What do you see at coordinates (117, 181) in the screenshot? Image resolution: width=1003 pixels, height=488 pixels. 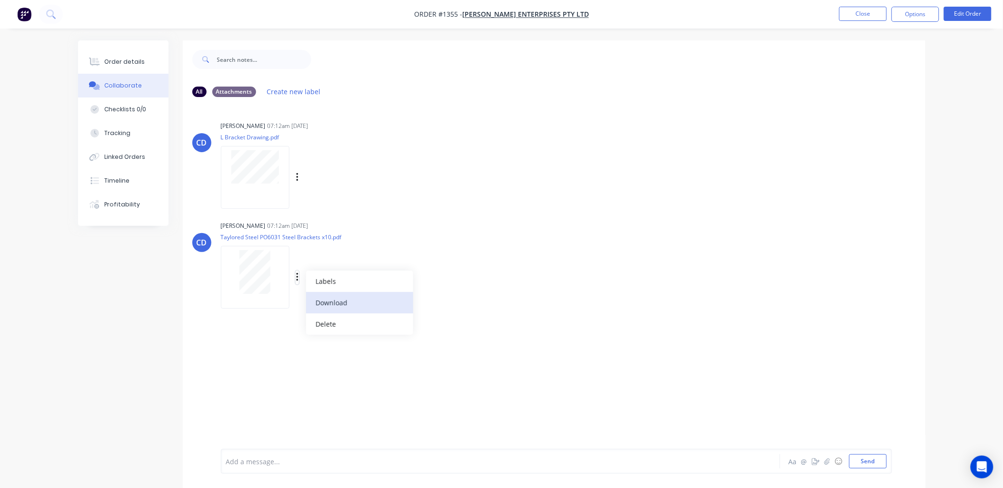 I see `div: Timeline` at bounding box center [117, 181].